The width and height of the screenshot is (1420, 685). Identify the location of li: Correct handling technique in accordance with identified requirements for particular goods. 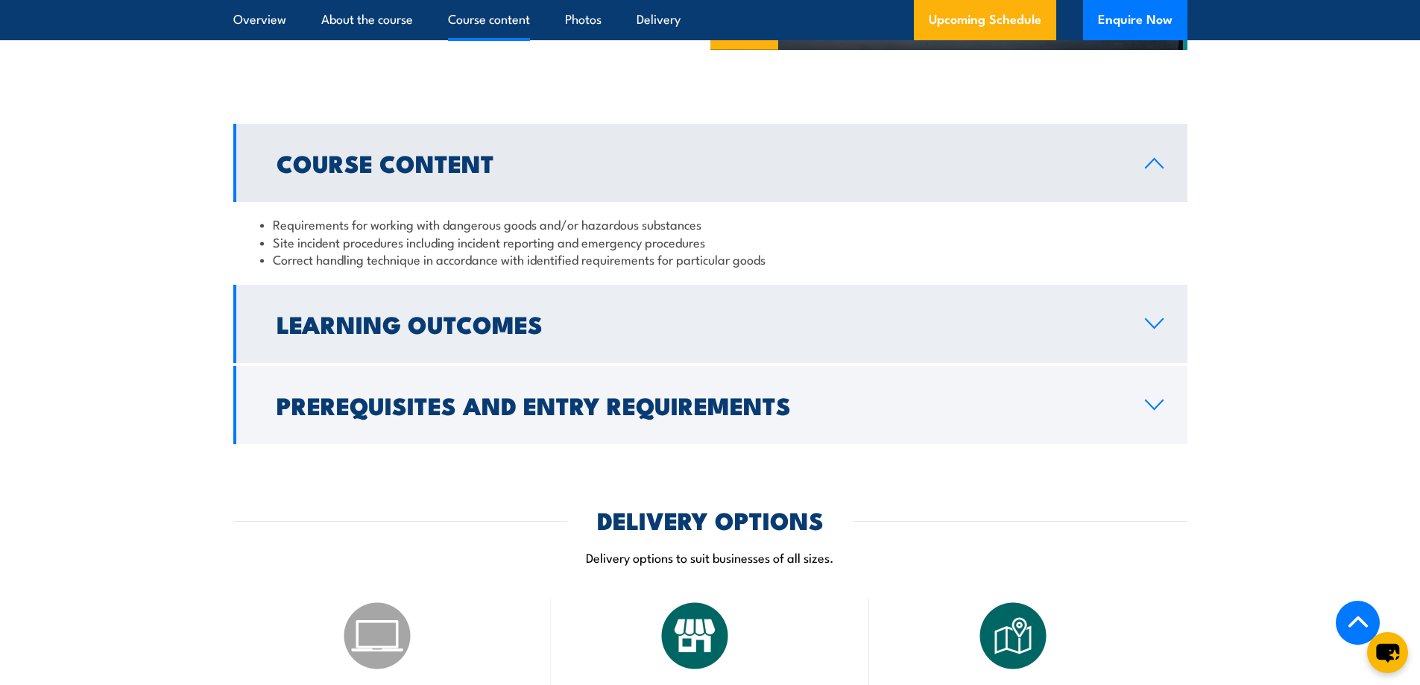
(711, 259).